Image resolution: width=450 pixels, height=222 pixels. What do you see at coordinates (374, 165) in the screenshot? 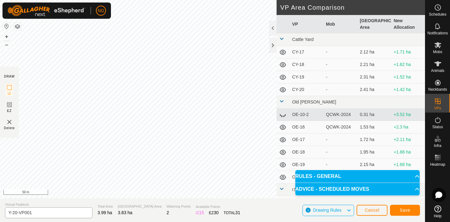
I see `td: 2.15 ha` at bounding box center [374, 165].